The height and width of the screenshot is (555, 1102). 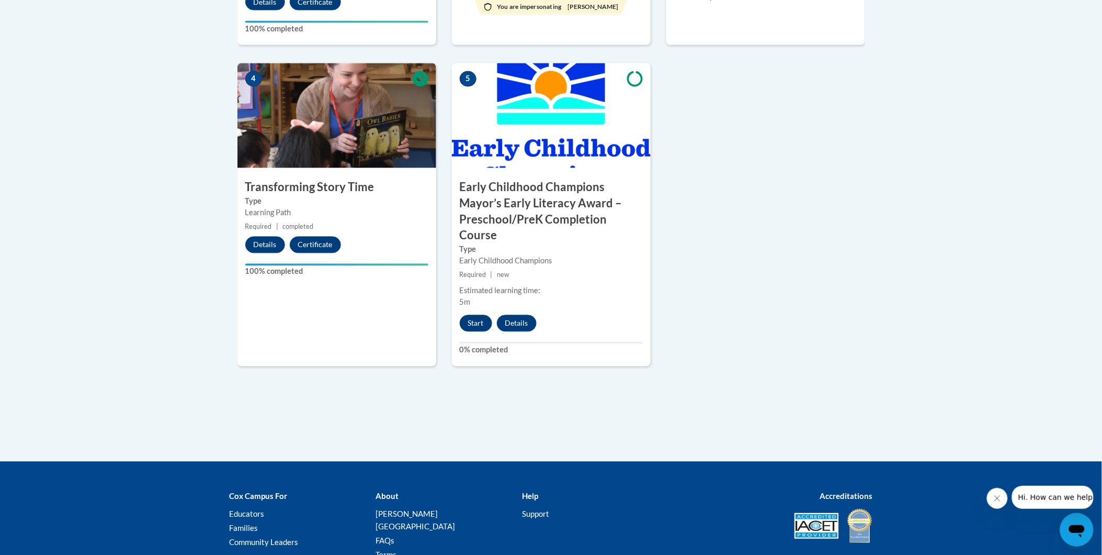 What do you see at coordinates (315, 245) in the screenshot?
I see `button: Certificate` at bounding box center [315, 245].